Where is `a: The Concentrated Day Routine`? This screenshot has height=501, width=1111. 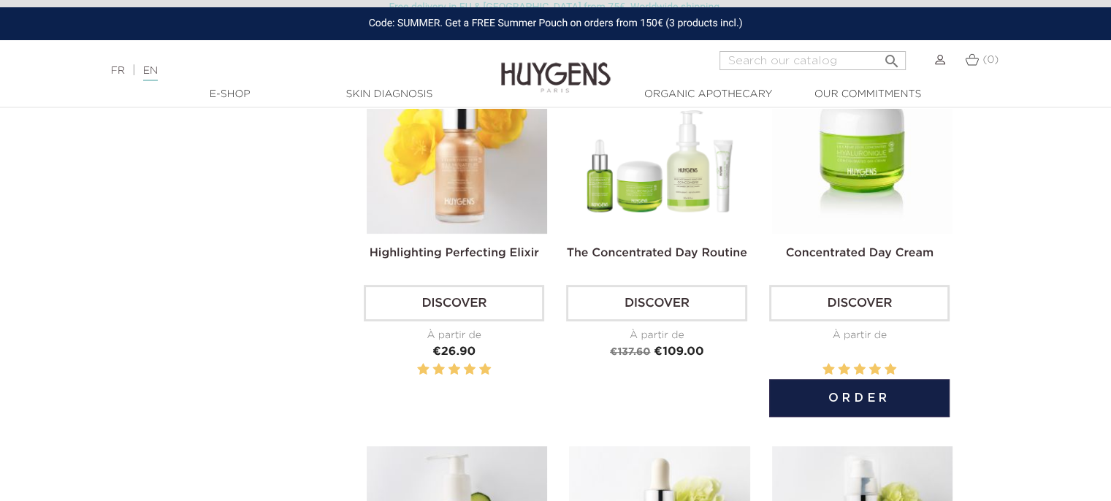 a: The Concentrated Day Routine is located at coordinates (656, 253).